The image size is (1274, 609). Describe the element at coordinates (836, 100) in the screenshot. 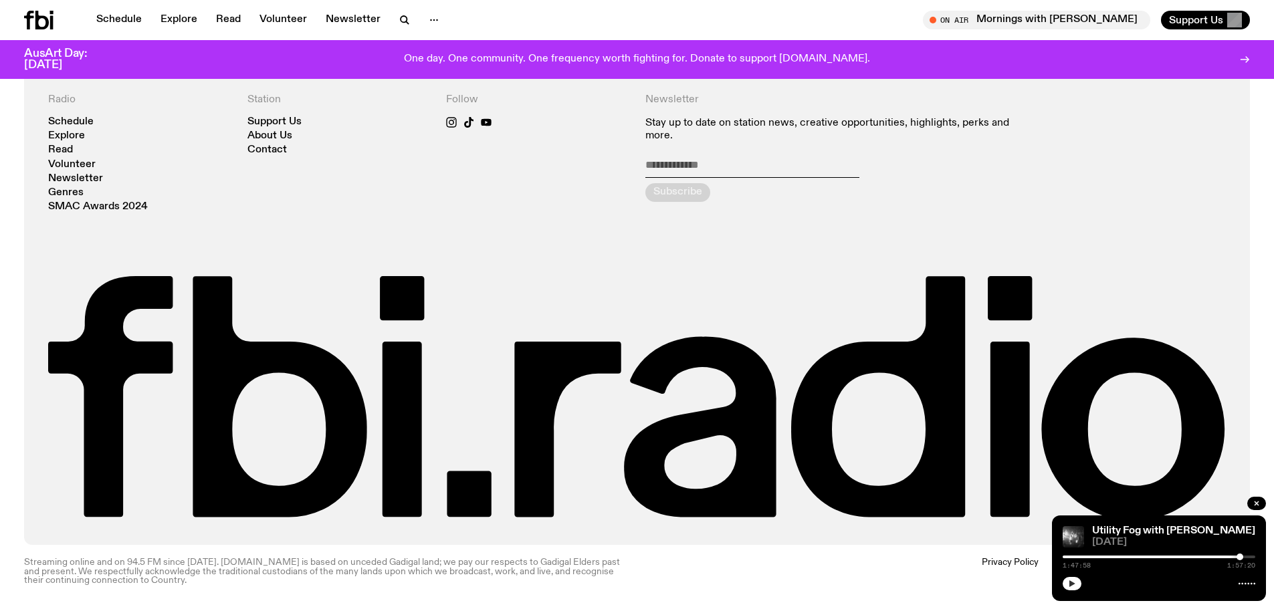

I see `h4: Newsletter` at that location.